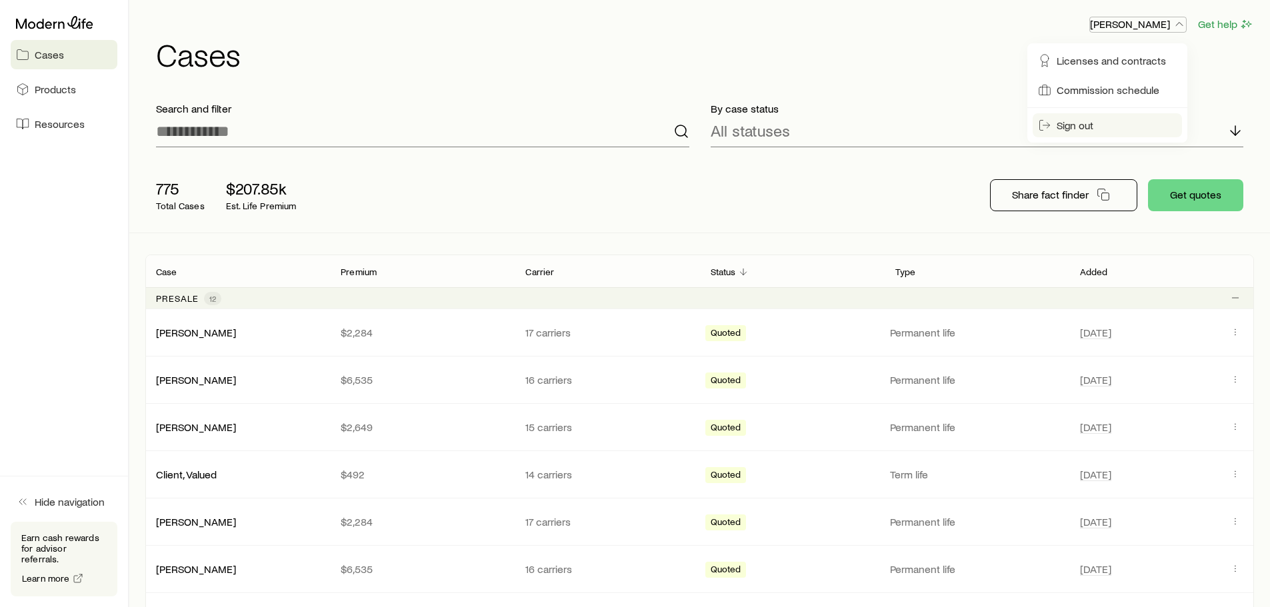  I want to click on p: Added, so click(1094, 272).